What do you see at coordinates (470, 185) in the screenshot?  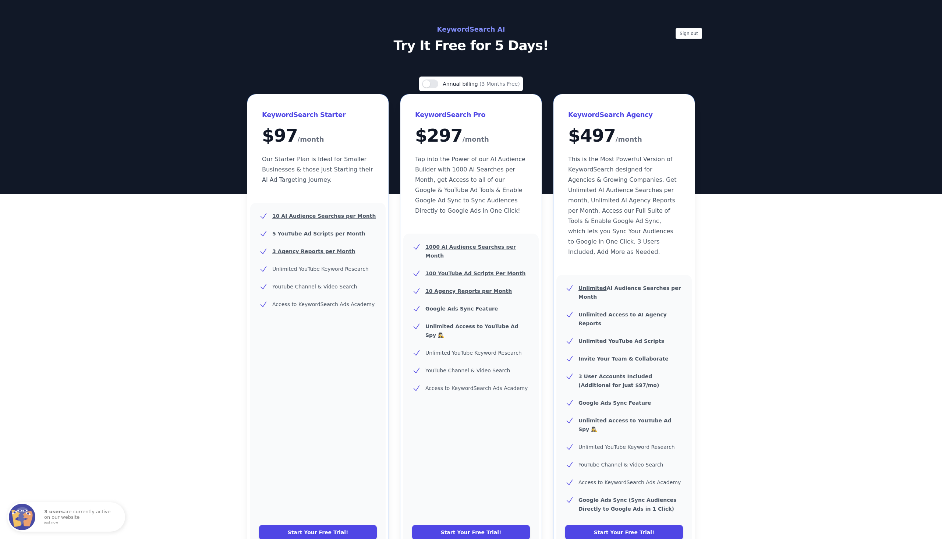 I see `span: Tap into the Power of our AI Audience Builder with 1000 AI Searches per Month, get Access to all ...` at bounding box center [470, 185].